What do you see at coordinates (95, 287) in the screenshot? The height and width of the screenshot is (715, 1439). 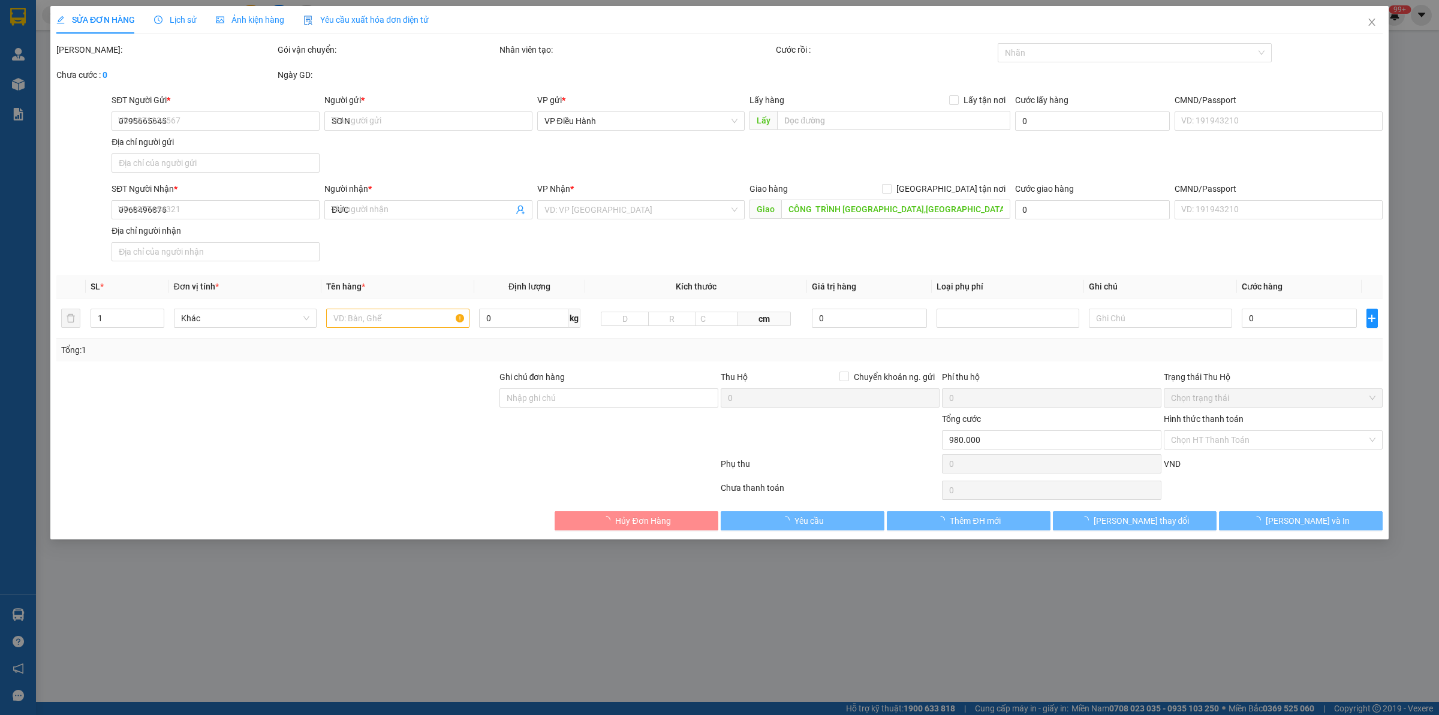 I see `span: SL` at bounding box center [95, 287].